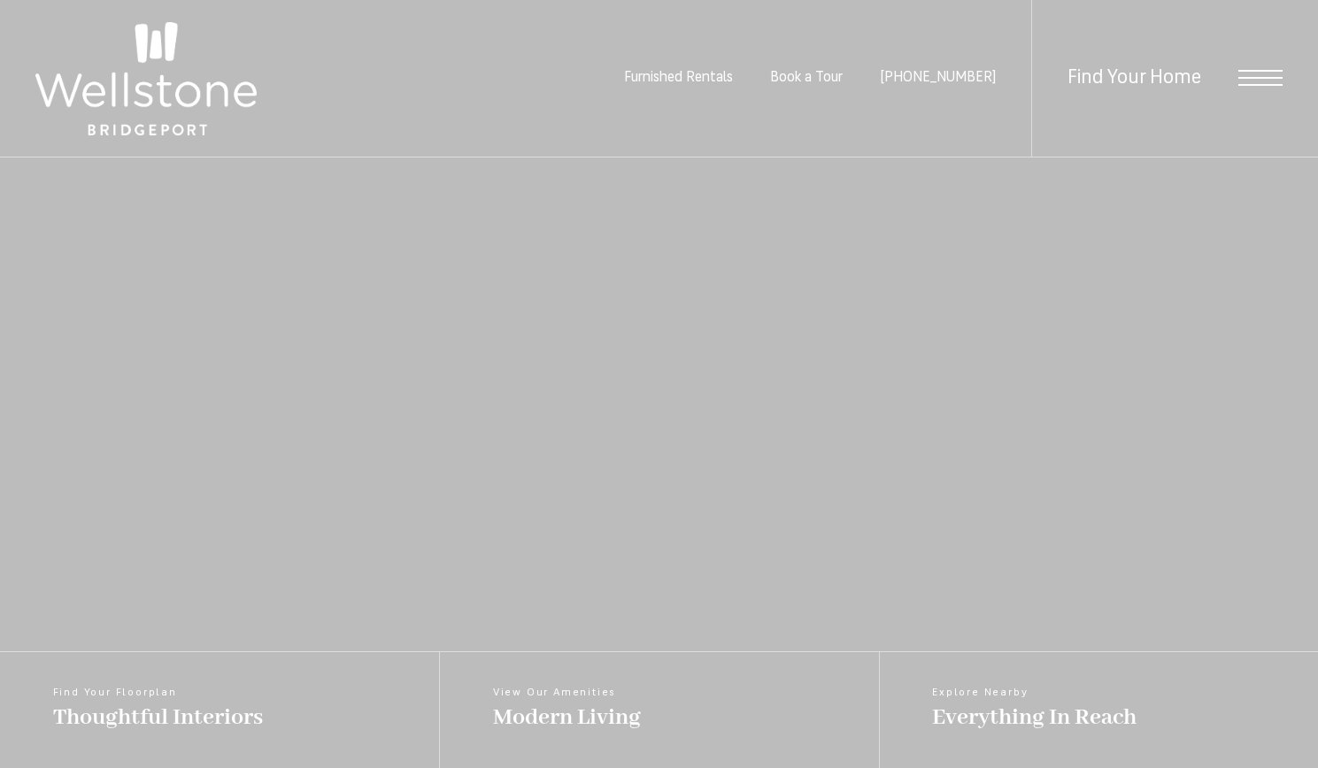  I want to click on span: Book a Tour, so click(806, 78).